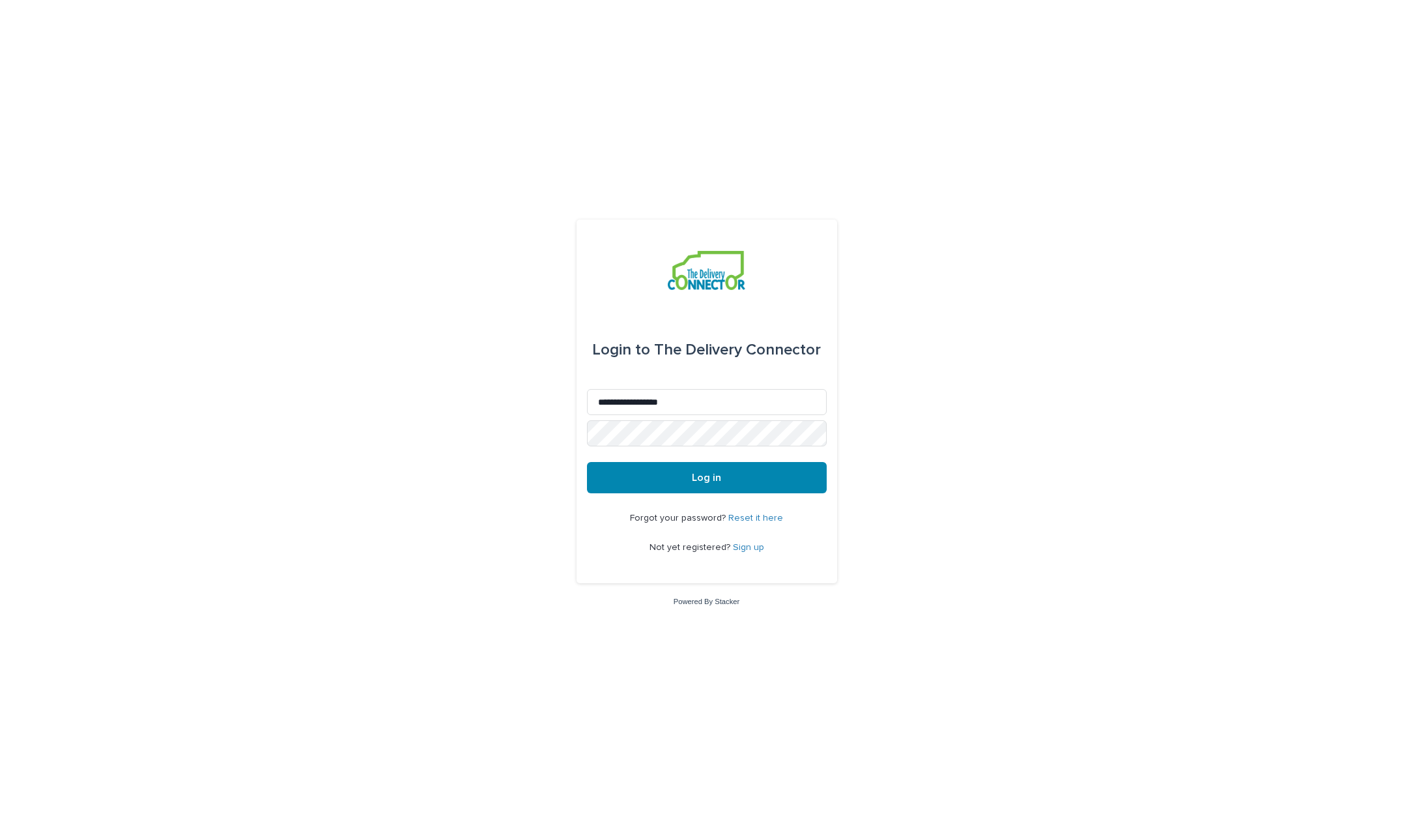  Describe the element at coordinates (706, 270) in the screenshot. I see `img: aCWQmA6OSGG0Kwt8cj3c` at that location.